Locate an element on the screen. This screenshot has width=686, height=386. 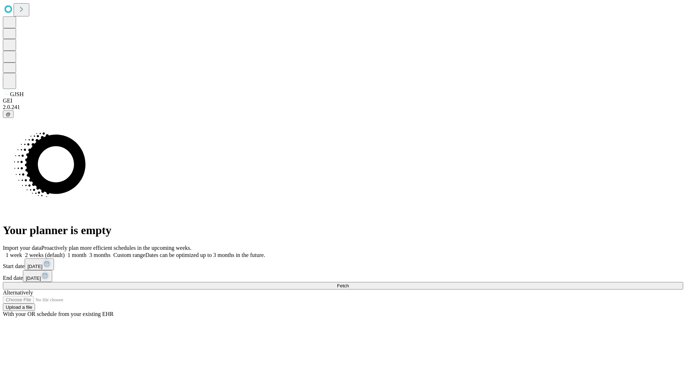
div: Start date is located at coordinates (343, 264).